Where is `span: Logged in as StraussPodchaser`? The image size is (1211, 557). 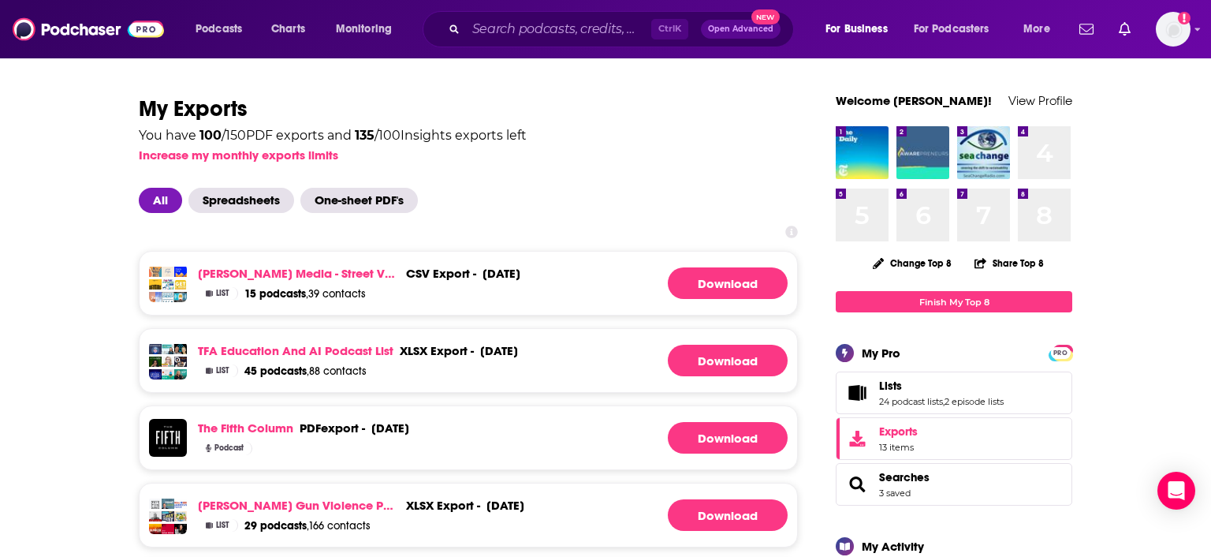 span: Logged in as StraussPodchaser is located at coordinates (1173, 29).